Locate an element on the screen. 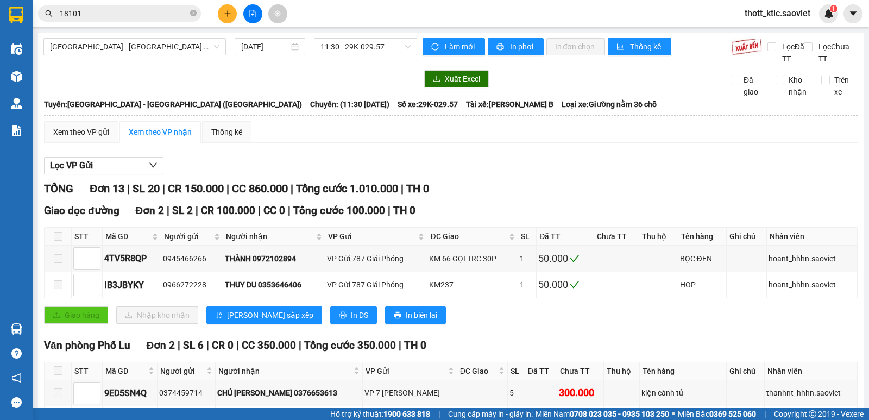  span: Người nhận is located at coordinates (270, 236).